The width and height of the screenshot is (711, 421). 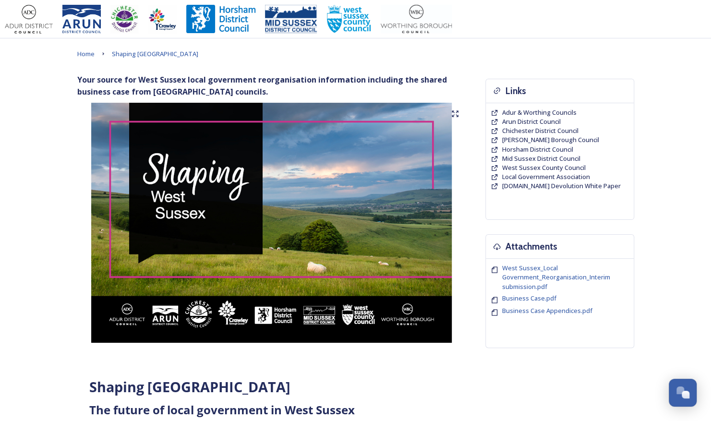 I want to click on a: Home, so click(x=86, y=54).